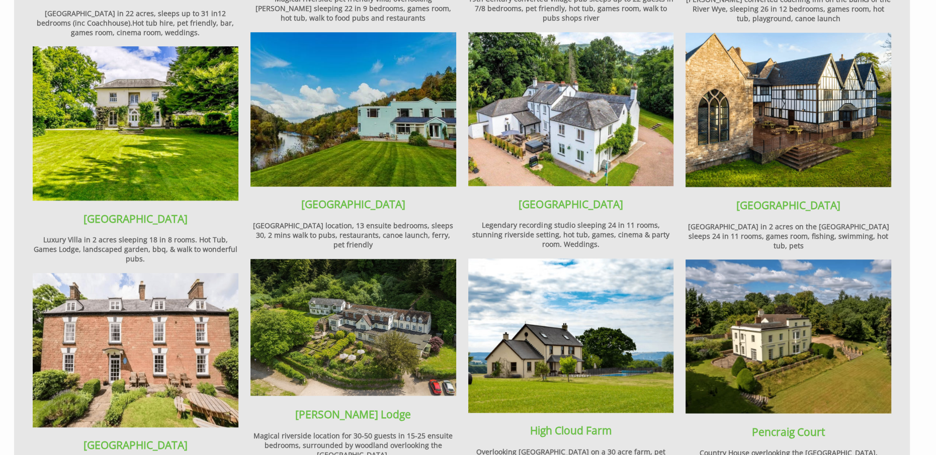 This screenshot has width=936, height=455. What do you see at coordinates (353, 328) in the screenshot?
I see `img: Symonds Yat Lodge` at bounding box center [353, 328].